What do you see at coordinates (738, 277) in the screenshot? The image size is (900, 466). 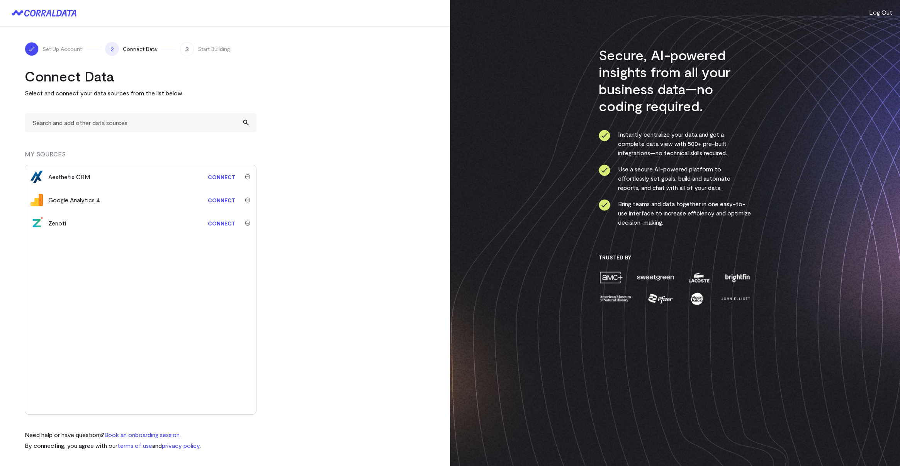 I see `img: brightfin-a251e171.png` at bounding box center [738, 277].